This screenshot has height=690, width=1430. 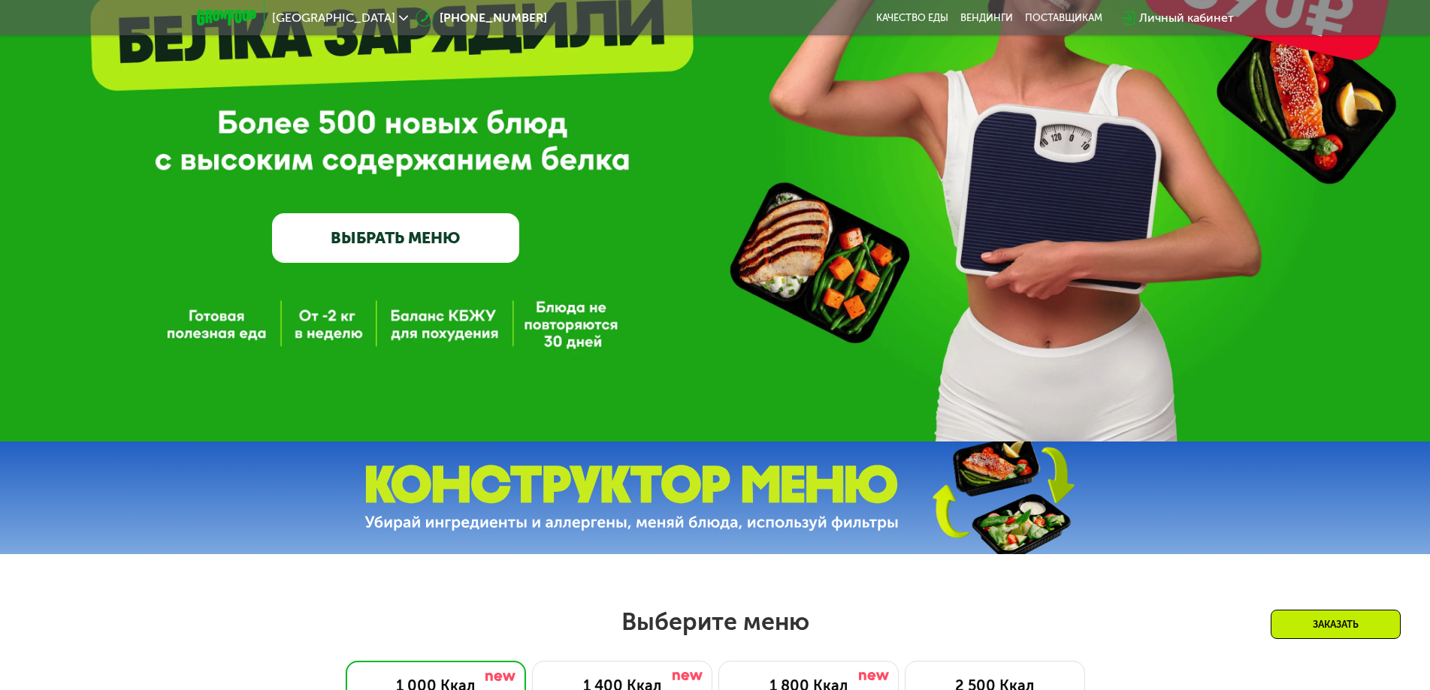 What do you see at coordinates (1186, 18) in the screenshot?
I see `div: Личный кабинет` at bounding box center [1186, 18].